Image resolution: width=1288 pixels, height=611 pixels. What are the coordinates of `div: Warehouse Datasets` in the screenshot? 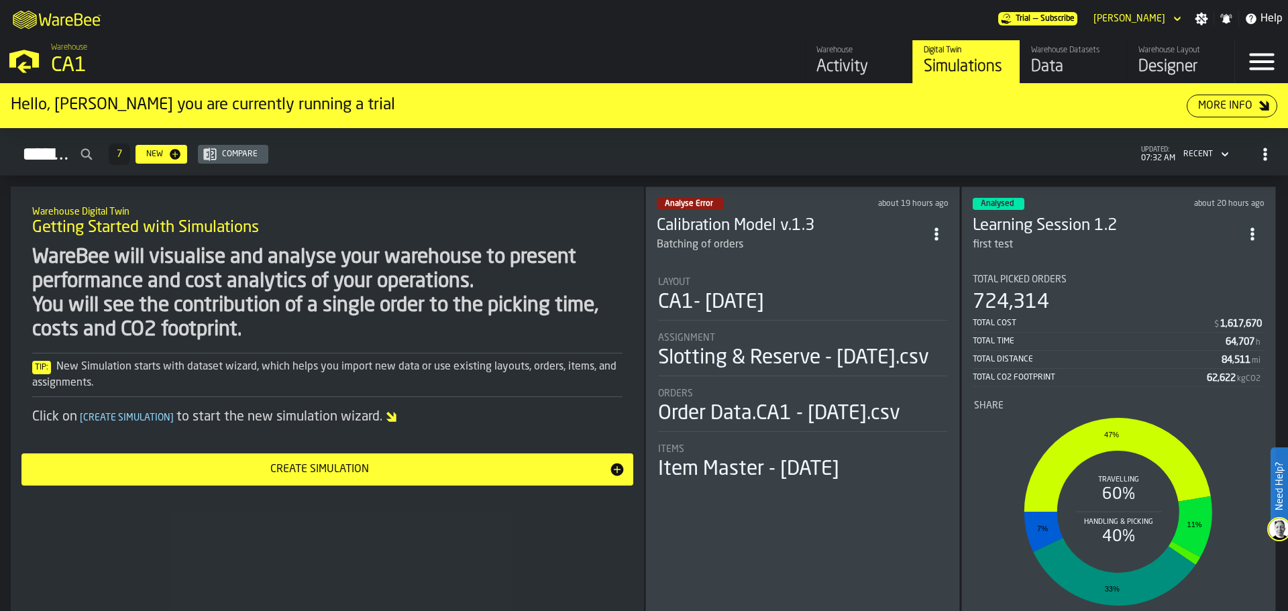 It's located at (1074, 50).